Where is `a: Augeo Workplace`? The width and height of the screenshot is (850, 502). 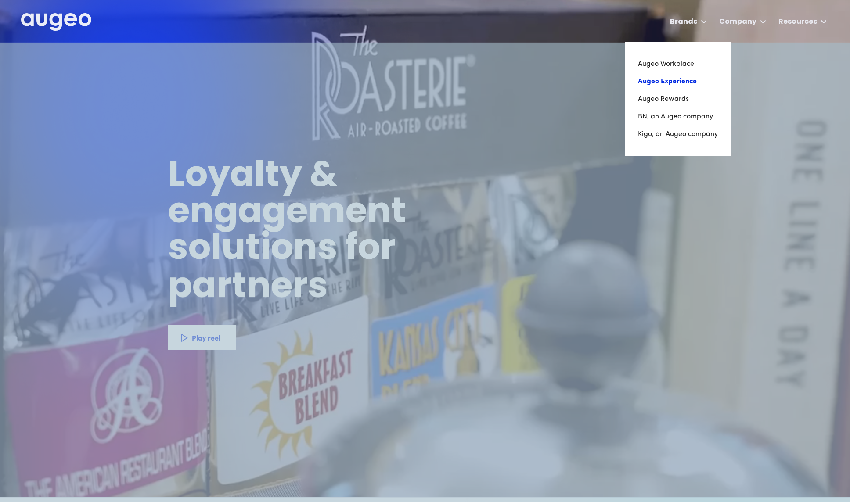
a: Augeo Workplace is located at coordinates (678, 64).